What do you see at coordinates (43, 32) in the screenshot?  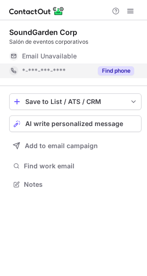 I see `div: SoundGarden Corp` at bounding box center [43, 32].